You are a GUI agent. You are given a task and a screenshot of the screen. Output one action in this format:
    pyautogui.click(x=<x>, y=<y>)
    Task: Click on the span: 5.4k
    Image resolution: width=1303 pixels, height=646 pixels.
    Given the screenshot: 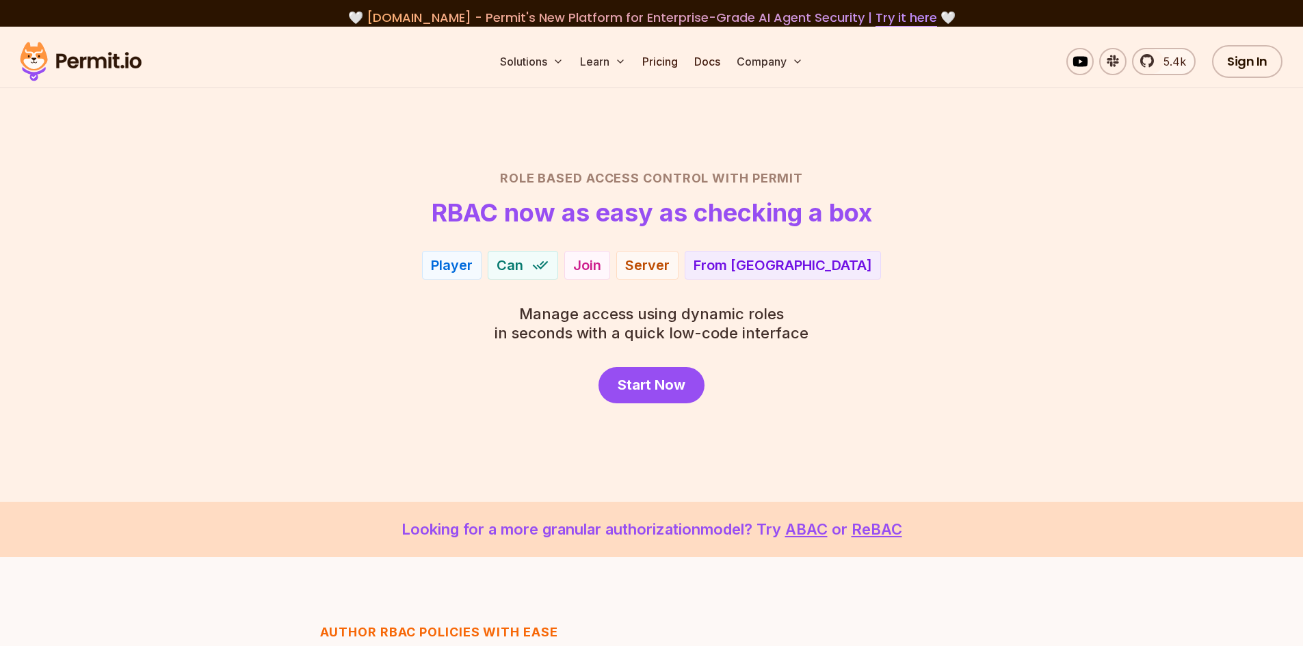 What is the action you would take?
    pyautogui.click(x=1171, y=62)
    